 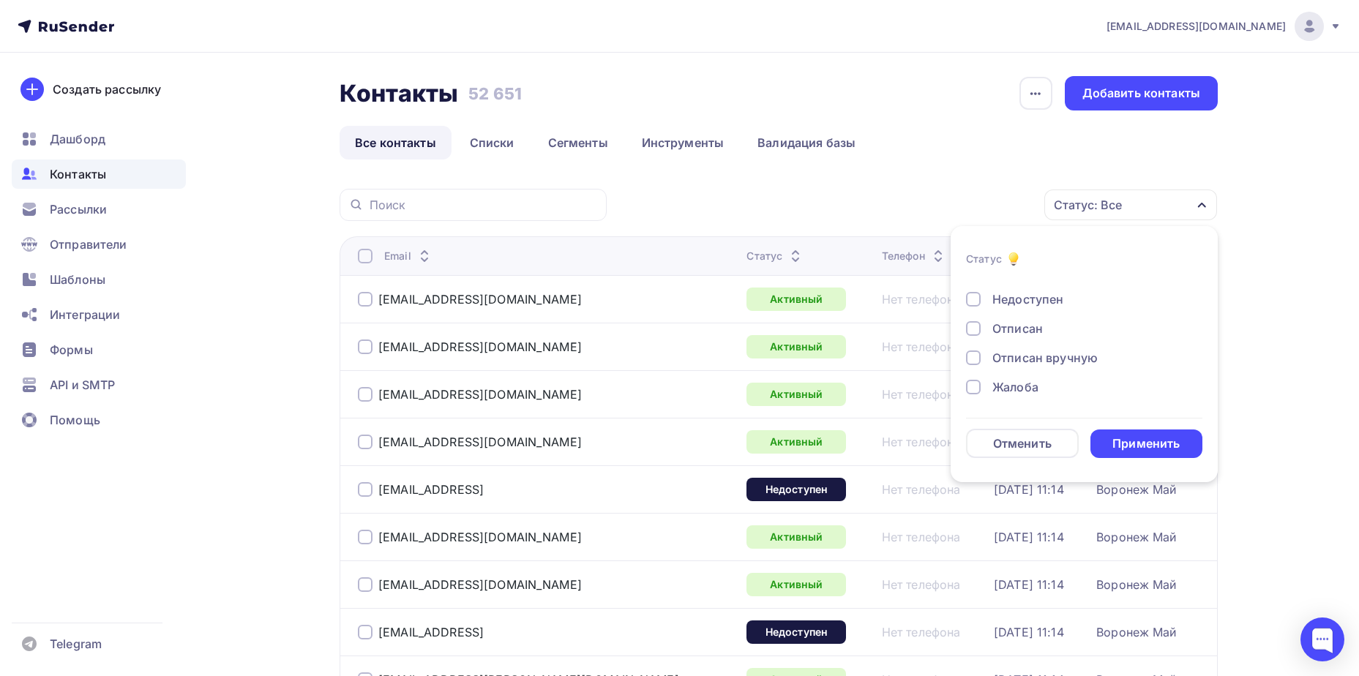 What do you see at coordinates (107, 89) in the screenshot?
I see `div: Создать рассылку` at bounding box center [107, 89].